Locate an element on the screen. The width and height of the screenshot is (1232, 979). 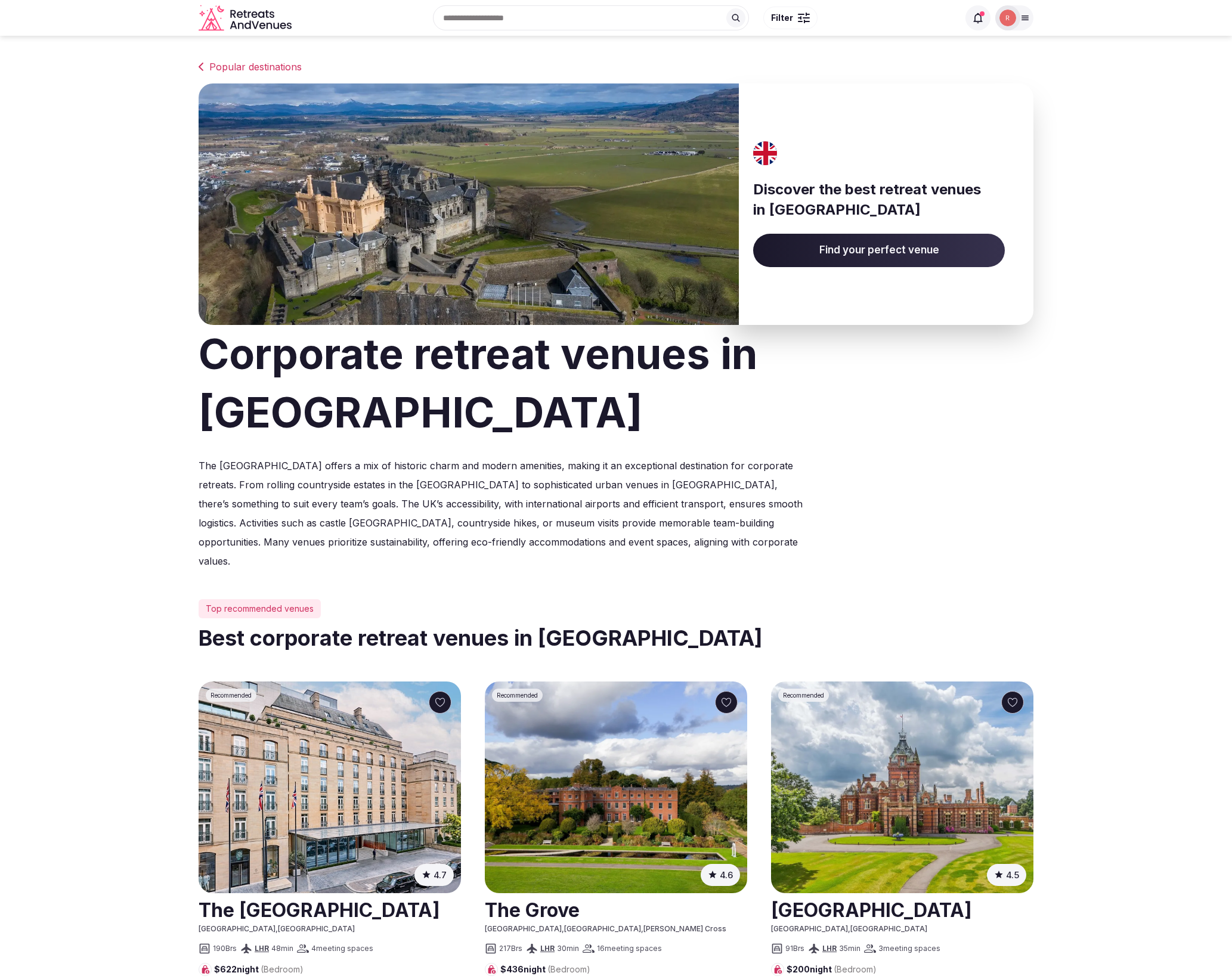
span: $436 night is located at coordinates (545, 970).